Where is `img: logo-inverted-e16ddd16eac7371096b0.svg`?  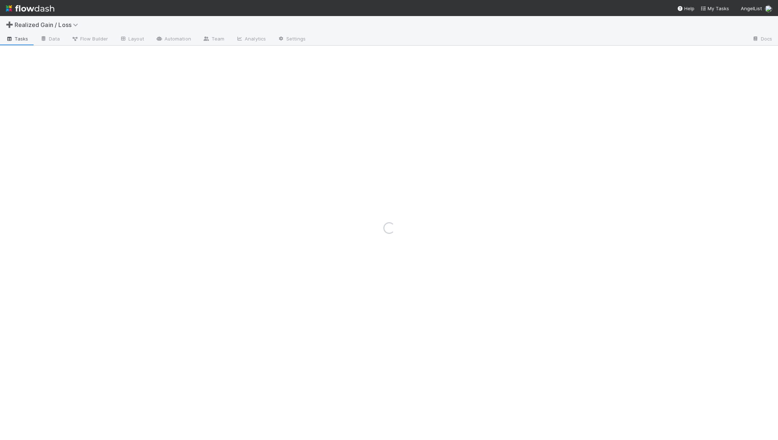 img: logo-inverted-e16ddd16eac7371096b0.svg is located at coordinates (30, 8).